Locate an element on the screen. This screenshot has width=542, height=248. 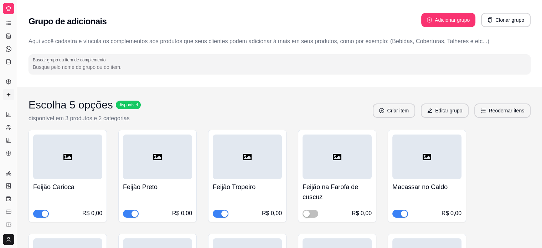
h4: Macassar no Caldo is located at coordinates (427, 187).